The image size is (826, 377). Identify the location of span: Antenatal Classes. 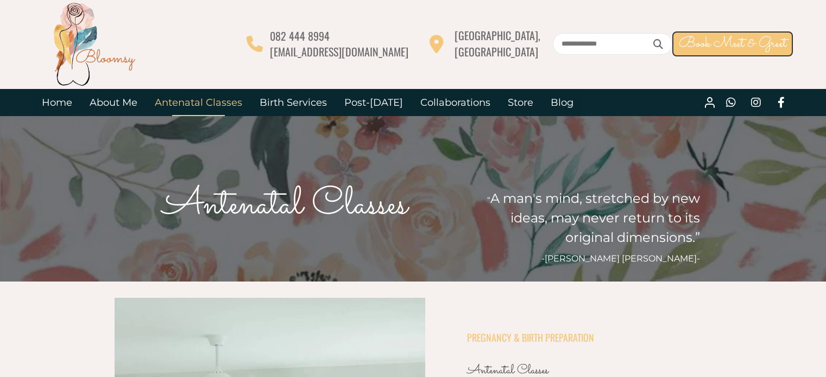
(285, 205).